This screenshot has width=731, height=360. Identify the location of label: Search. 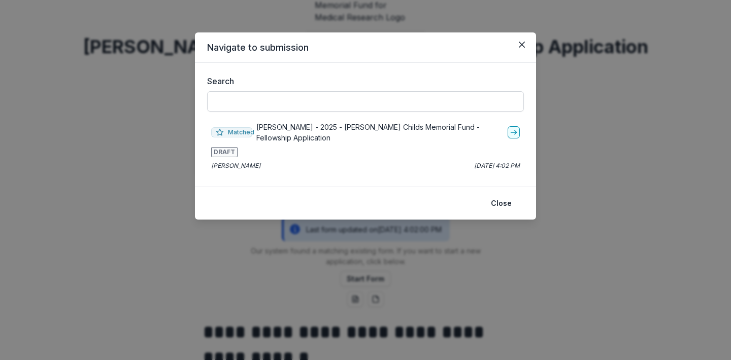
(362, 81).